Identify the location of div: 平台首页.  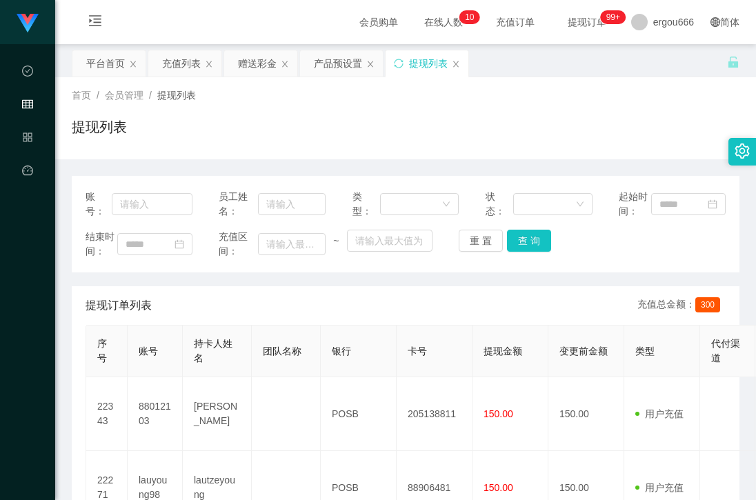
(106, 63).